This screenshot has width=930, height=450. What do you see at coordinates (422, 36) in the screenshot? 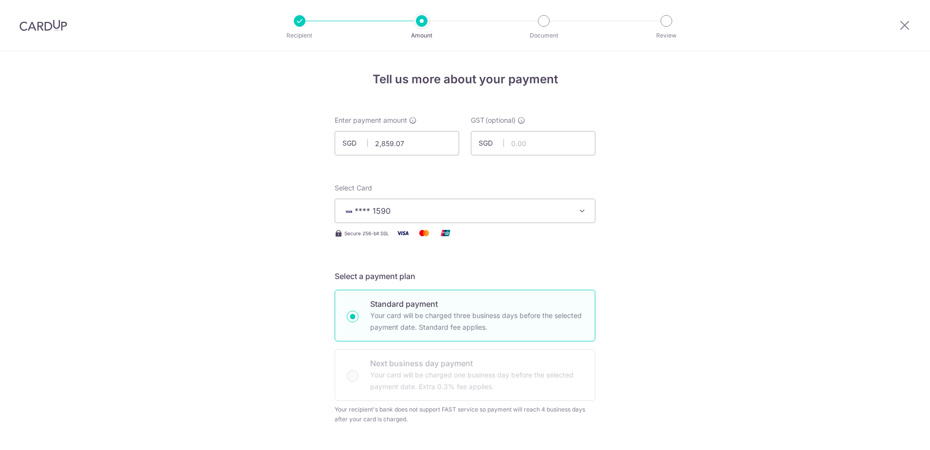
I see `p: Amount` at bounding box center [422, 36].